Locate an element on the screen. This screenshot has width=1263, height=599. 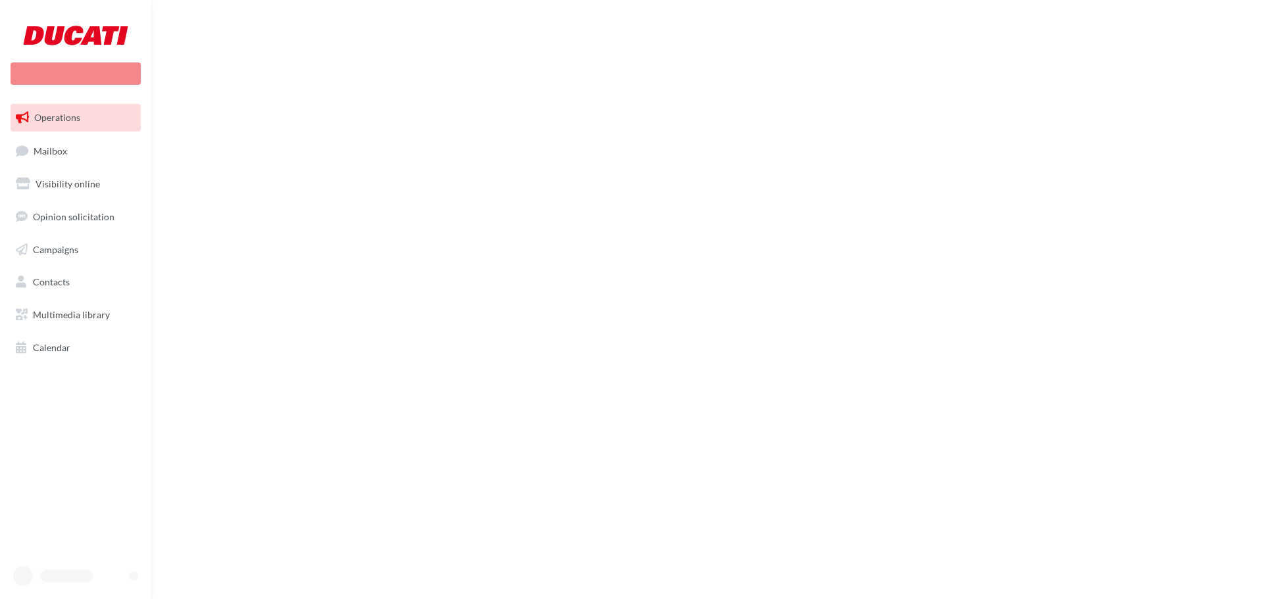
span: Visibility online is located at coordinates (68, 184).